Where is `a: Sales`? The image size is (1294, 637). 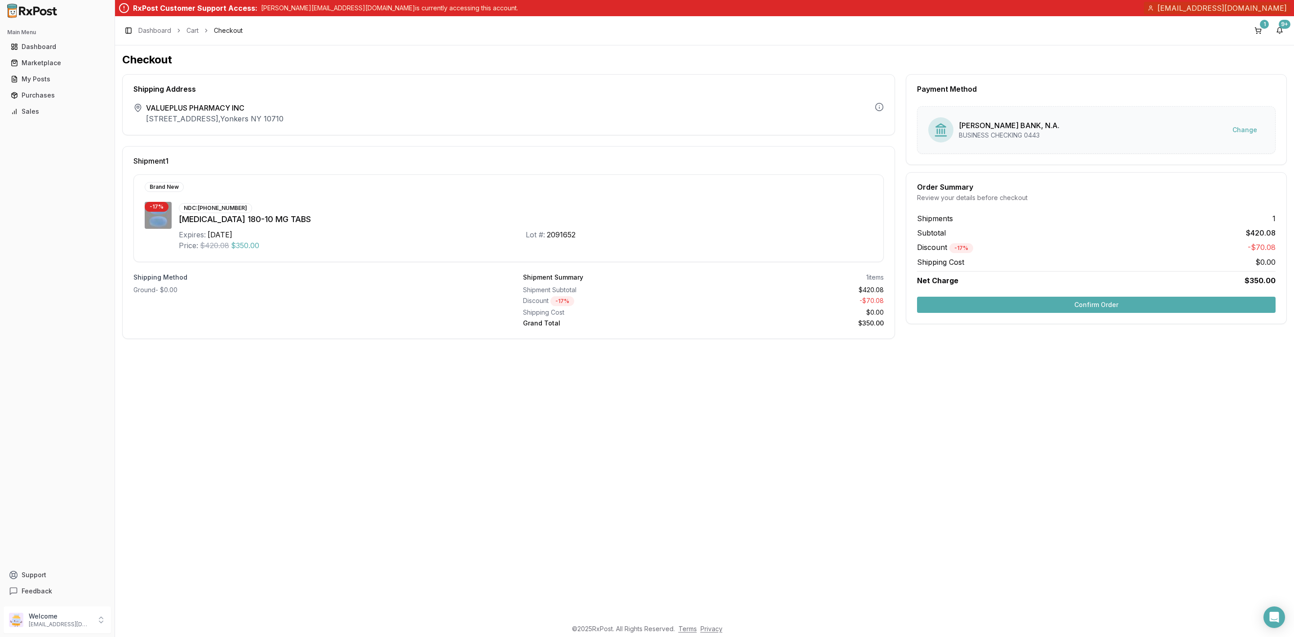 a: Sales is located at coordinates (57, 111).